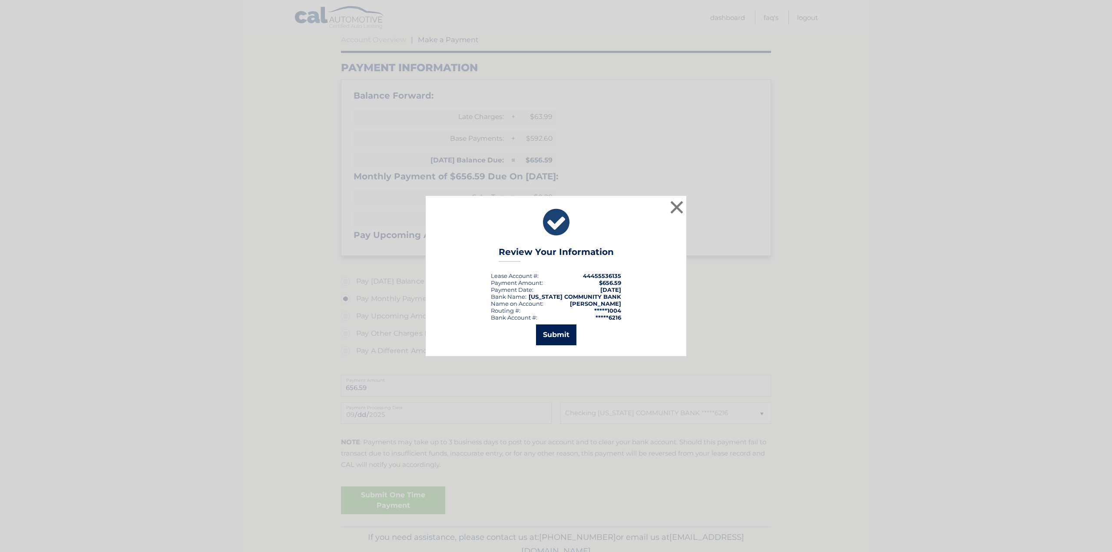 Image resolution: width=1112 pixels, height=552 pixels. I want to click on div: Bank Account #:, so click(514, 317).